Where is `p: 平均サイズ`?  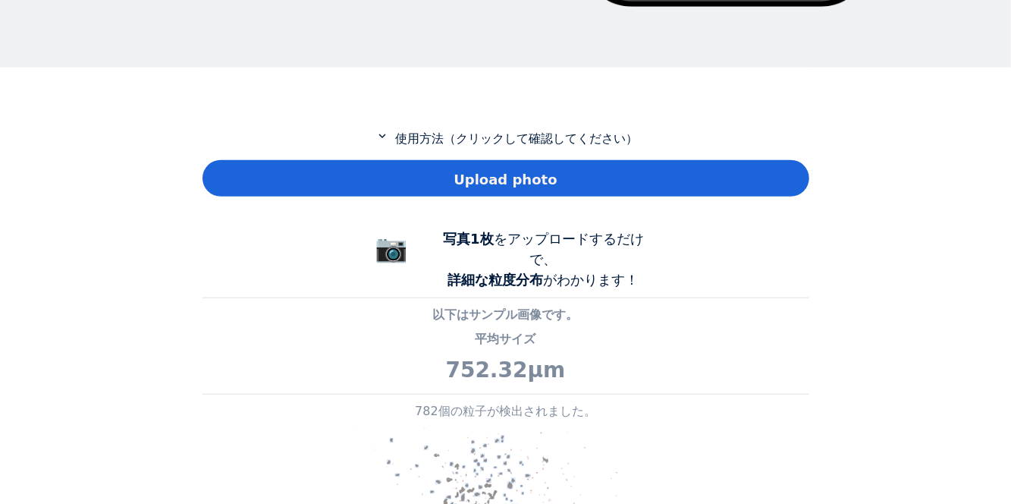
p: 平均サイズ is located at coordinates (506, 339).